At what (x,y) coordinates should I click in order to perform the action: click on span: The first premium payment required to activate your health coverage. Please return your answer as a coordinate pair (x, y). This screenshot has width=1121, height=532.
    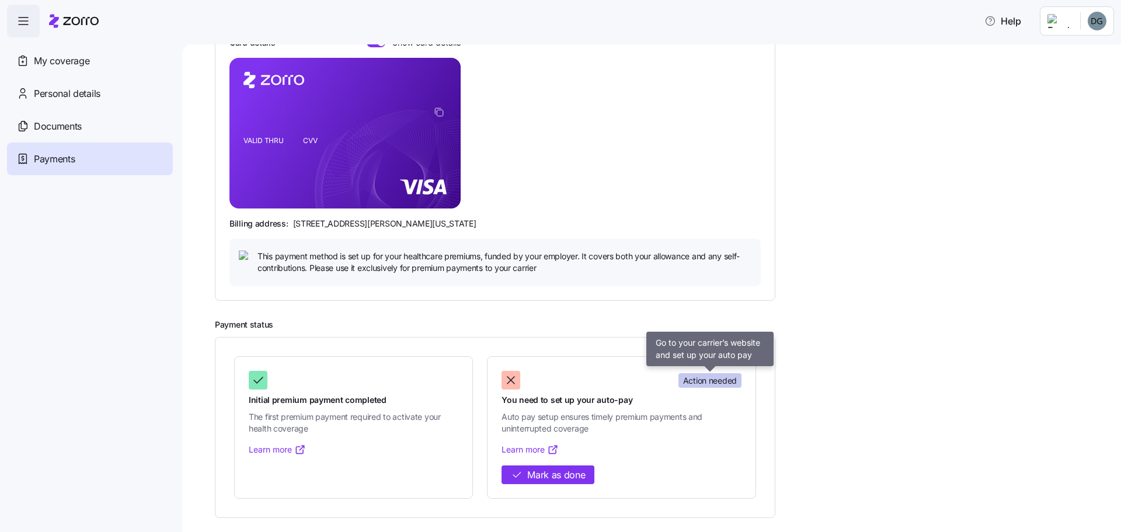
    Looking at the image, I should click on (353, 423).